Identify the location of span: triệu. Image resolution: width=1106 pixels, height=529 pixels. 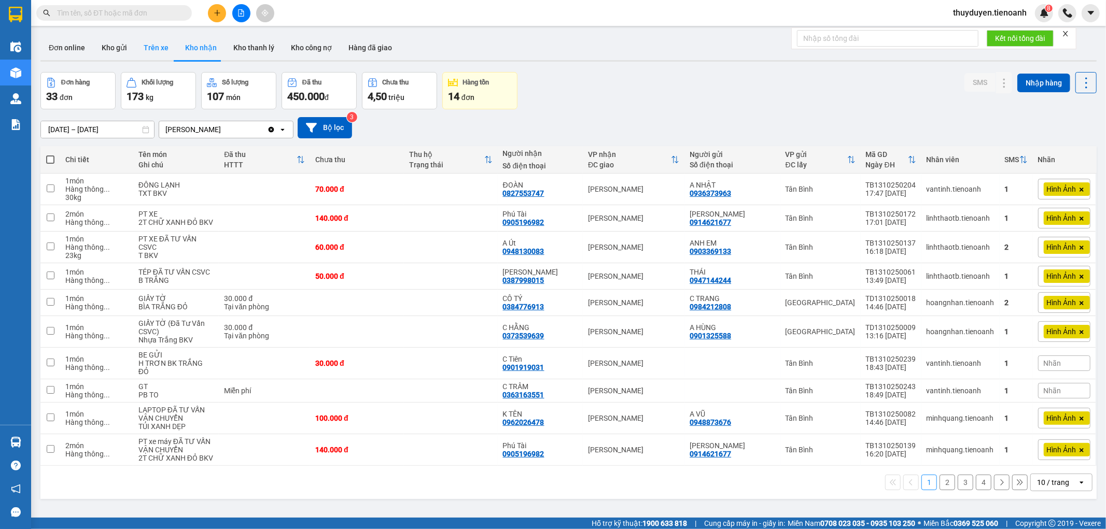
(396, 97).